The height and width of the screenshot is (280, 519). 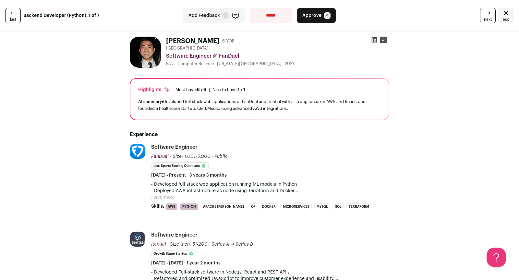 I want to click on p: - Deployed AWS infrastructure as code using Terraform and Docker, so click(x=270, y=191).